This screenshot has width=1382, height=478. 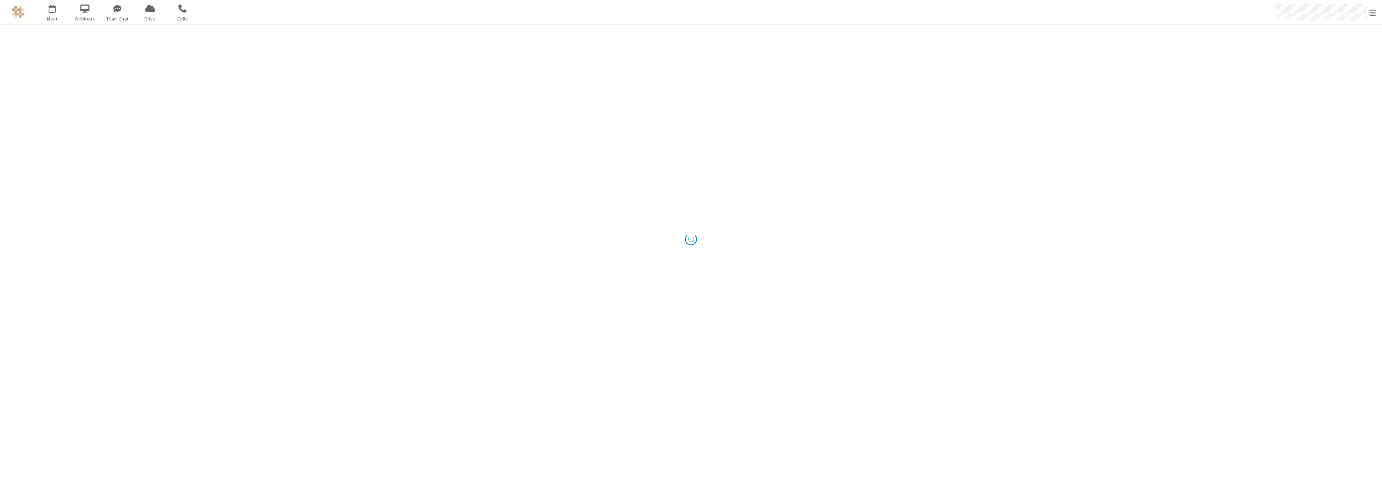 What do you see at coordinates (117, 19) in the screenshot?
I see `span: Team Chat` at bounding box center [117, 19].